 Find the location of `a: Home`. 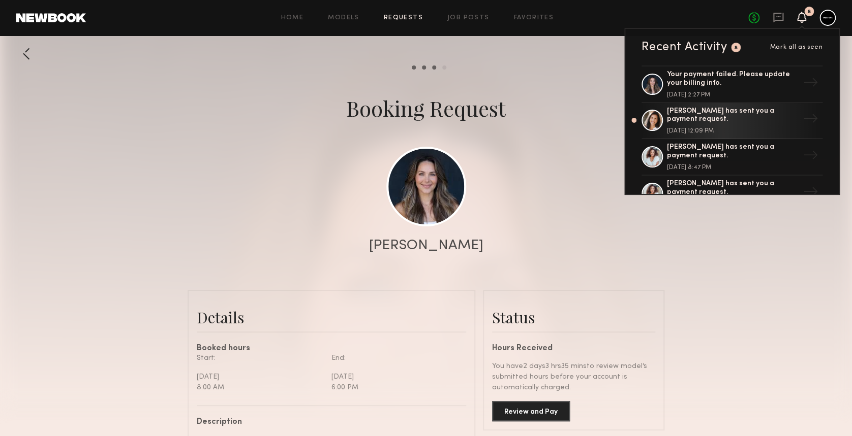

a: Home is located at coordinates (292, 18).